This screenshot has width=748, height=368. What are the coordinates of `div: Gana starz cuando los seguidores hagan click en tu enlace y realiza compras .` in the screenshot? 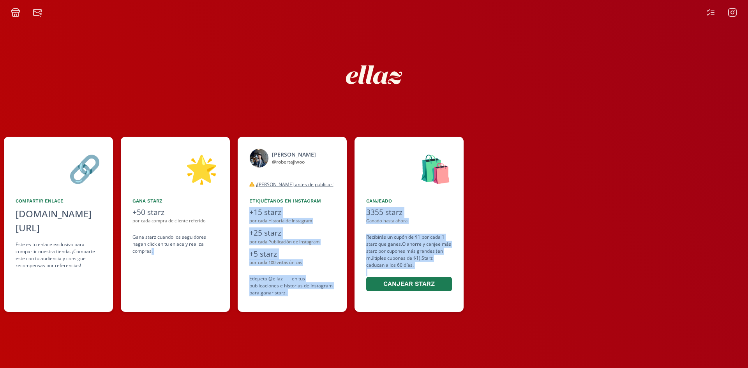 It's located at (175, 244).